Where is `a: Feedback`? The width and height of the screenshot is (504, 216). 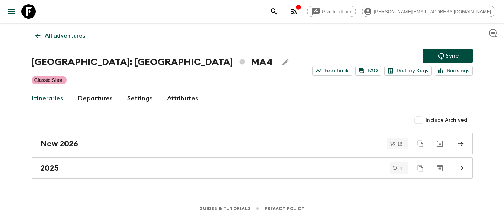 a: Feedback is located at coordinates (333, 71).